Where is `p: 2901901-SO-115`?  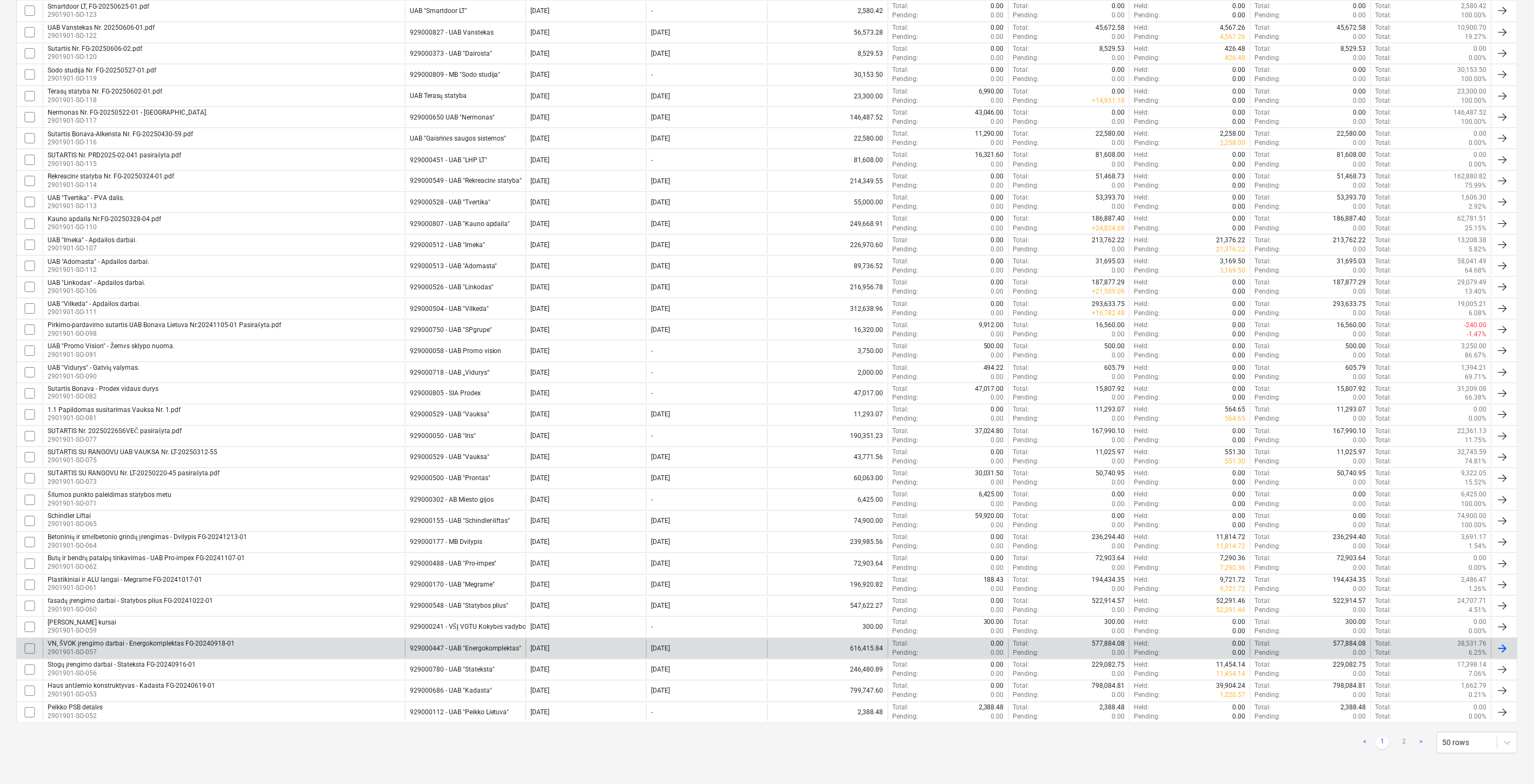
p: 2901901-SO-115 is located at coordinates (114, 163).